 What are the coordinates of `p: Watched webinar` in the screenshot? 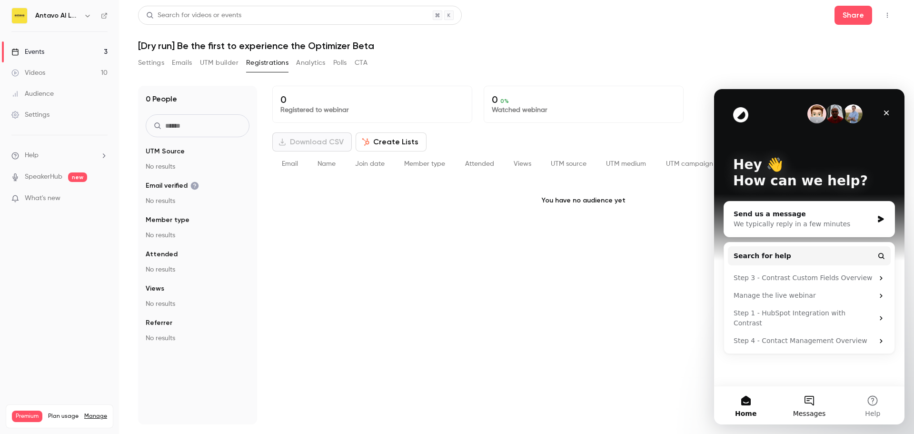 It's located at (583, 110).